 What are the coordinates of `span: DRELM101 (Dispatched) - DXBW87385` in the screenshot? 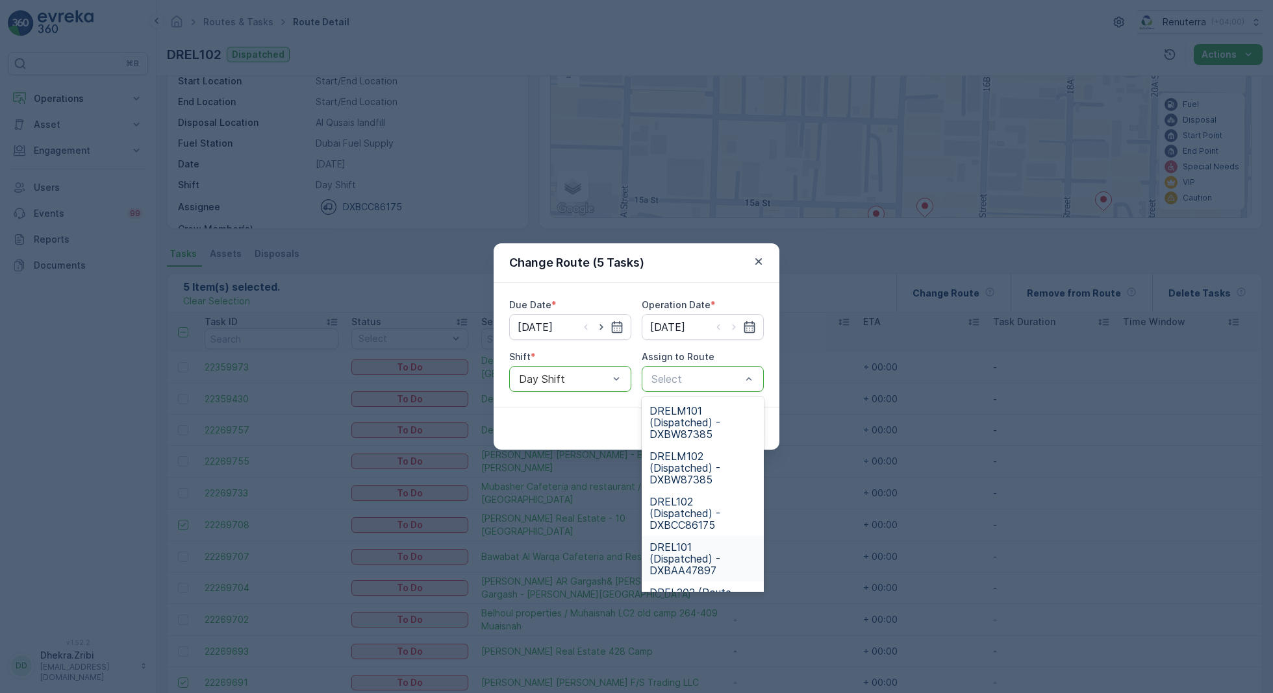 It's located at (703, 423).